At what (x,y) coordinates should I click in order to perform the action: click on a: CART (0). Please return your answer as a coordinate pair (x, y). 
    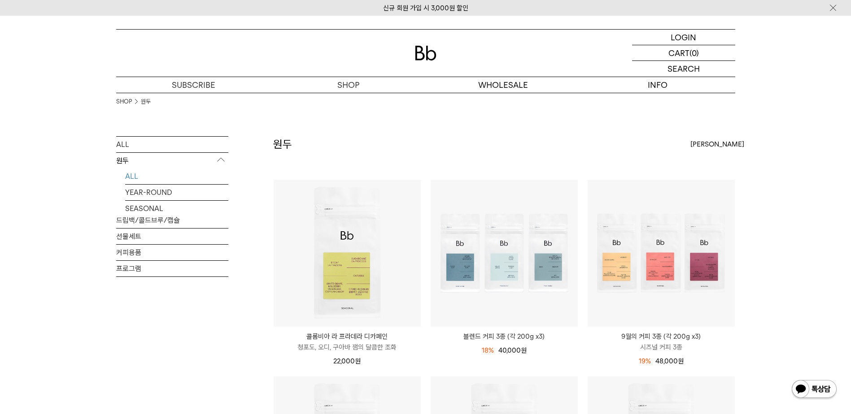
    Looking at the image, I should click on (683, 53).